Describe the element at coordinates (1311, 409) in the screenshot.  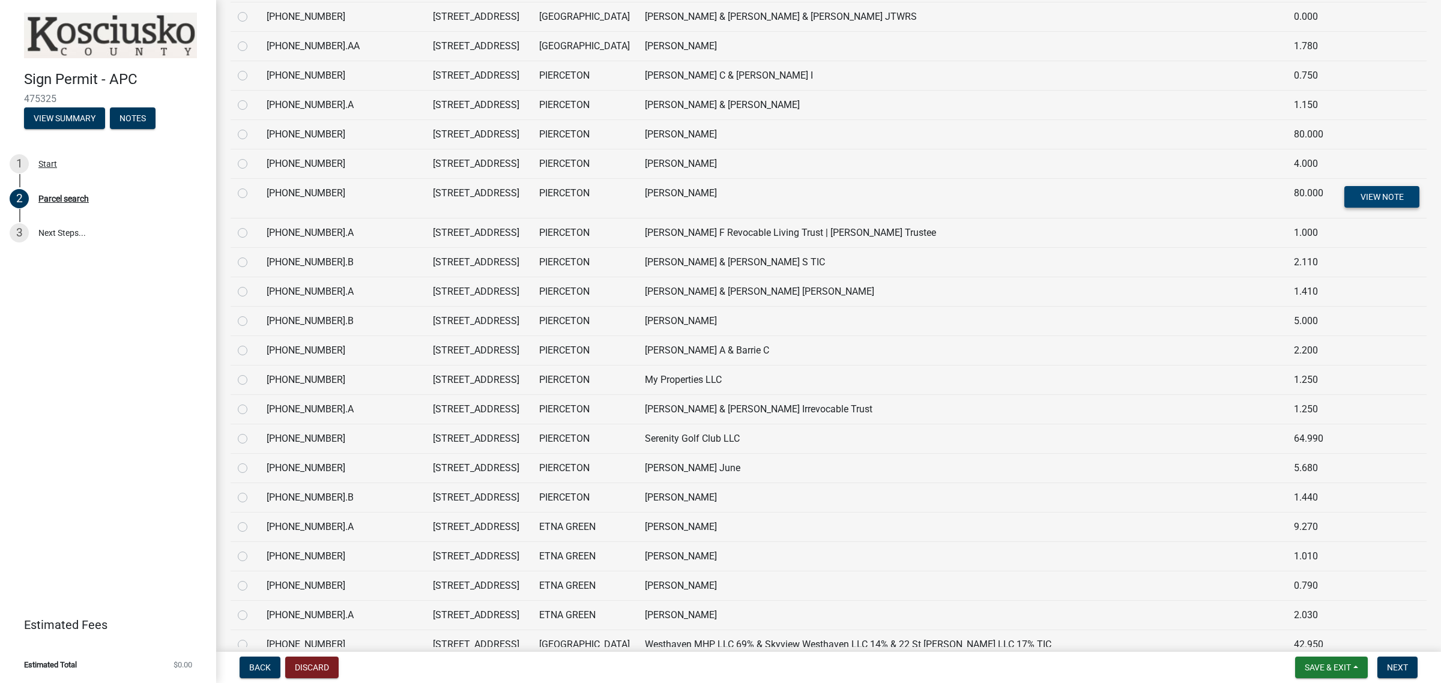
I see `td: 1.250` at that location.